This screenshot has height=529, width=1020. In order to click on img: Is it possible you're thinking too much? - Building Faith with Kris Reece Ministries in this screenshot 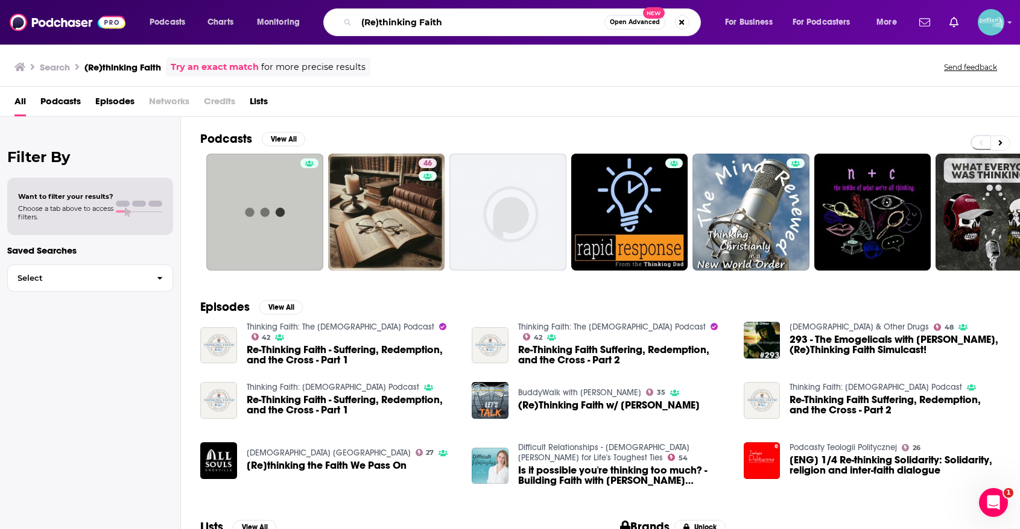, I will do `click(490, 466)`.